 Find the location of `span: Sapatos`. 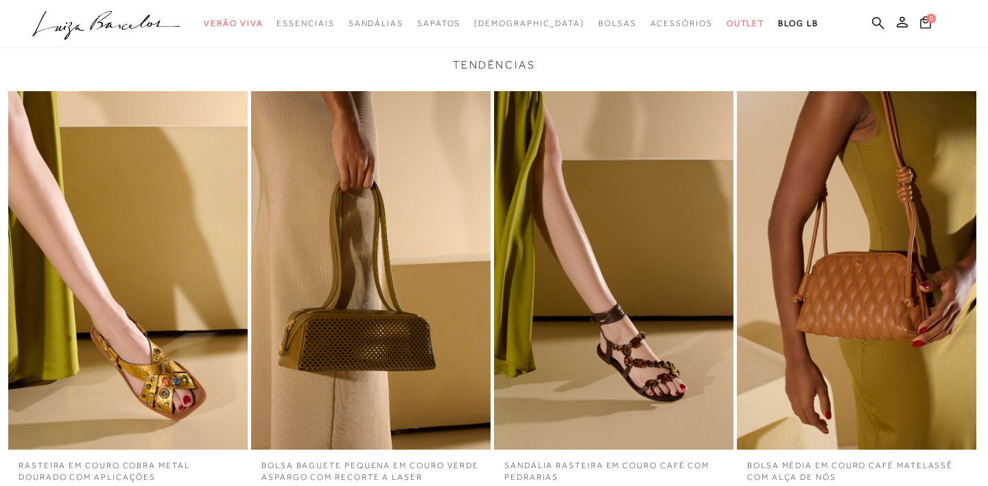

span: Sapatos is located at coordinates (438, 23).